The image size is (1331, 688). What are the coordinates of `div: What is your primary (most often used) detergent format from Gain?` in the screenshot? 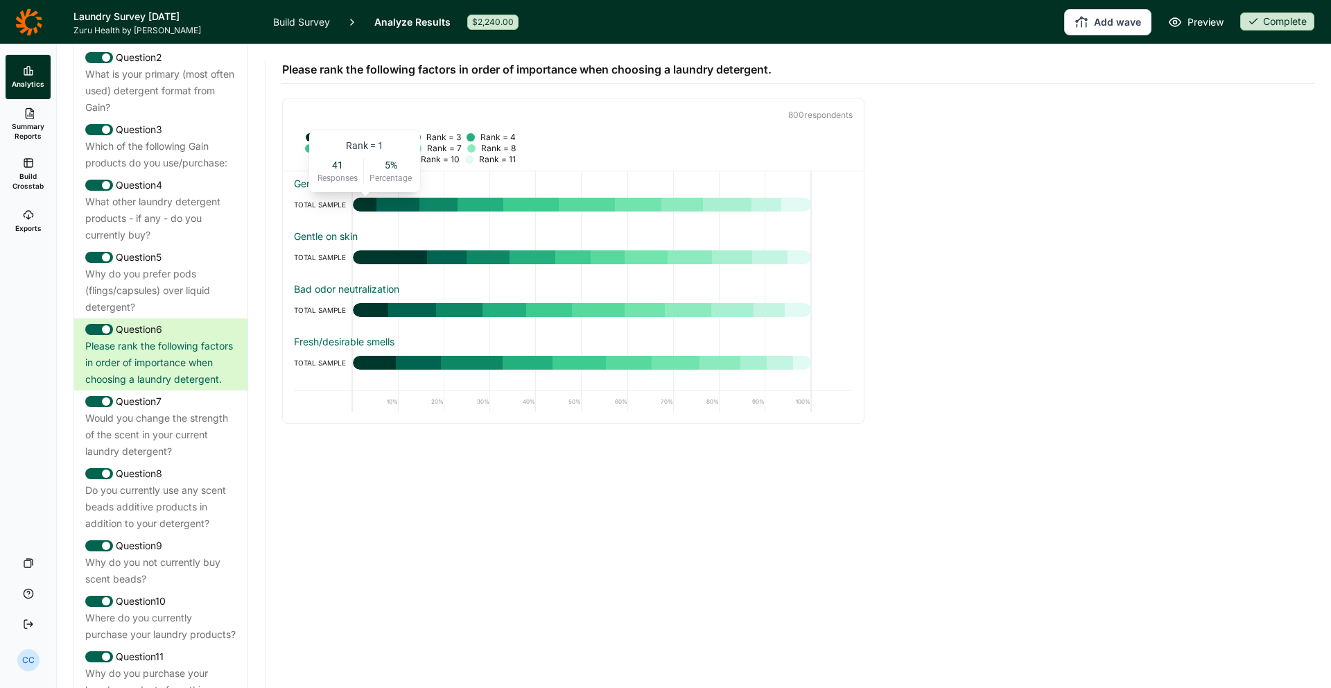 It's located at (161, 91).